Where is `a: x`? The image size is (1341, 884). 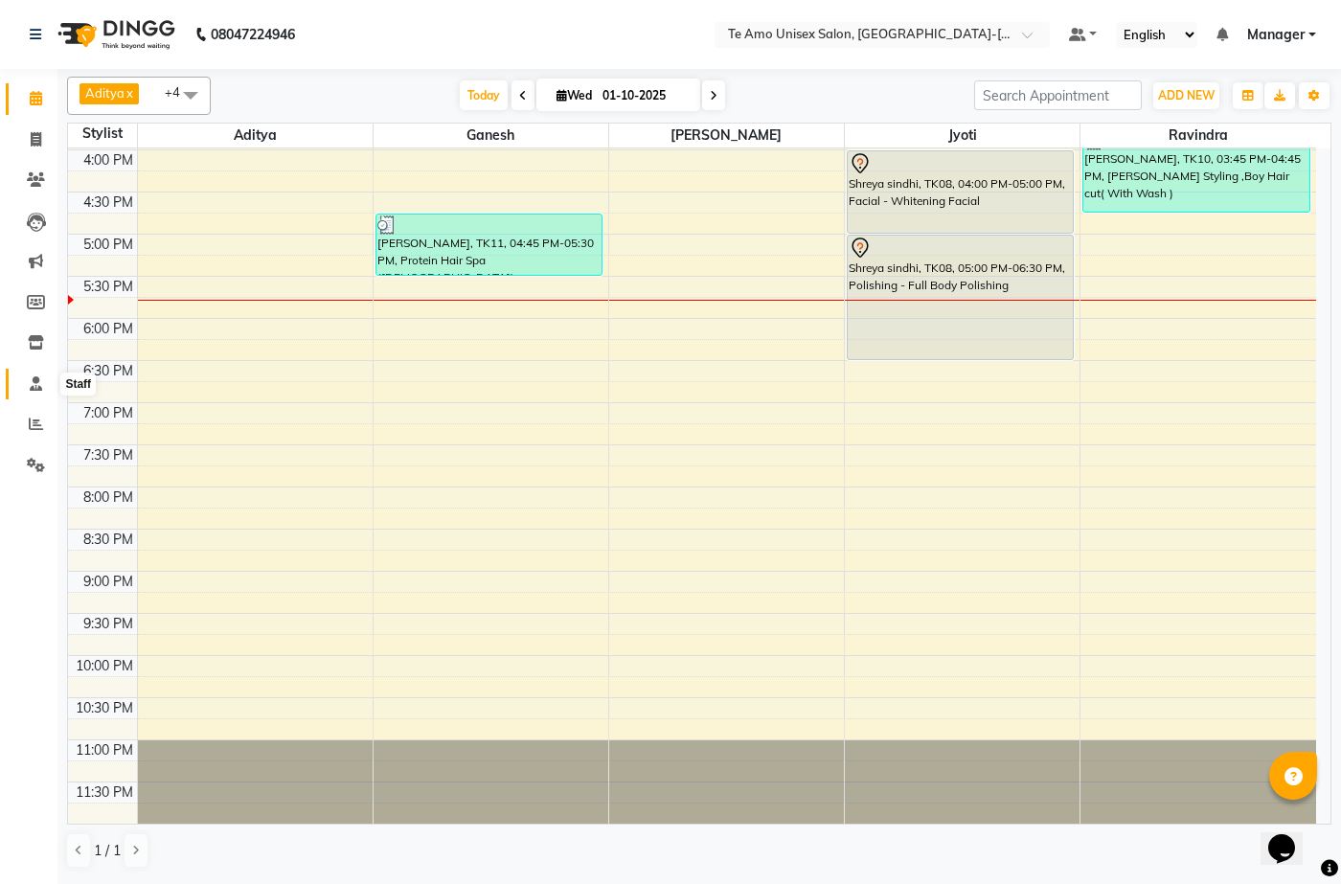
a: x is located at coordinates (128, 93).